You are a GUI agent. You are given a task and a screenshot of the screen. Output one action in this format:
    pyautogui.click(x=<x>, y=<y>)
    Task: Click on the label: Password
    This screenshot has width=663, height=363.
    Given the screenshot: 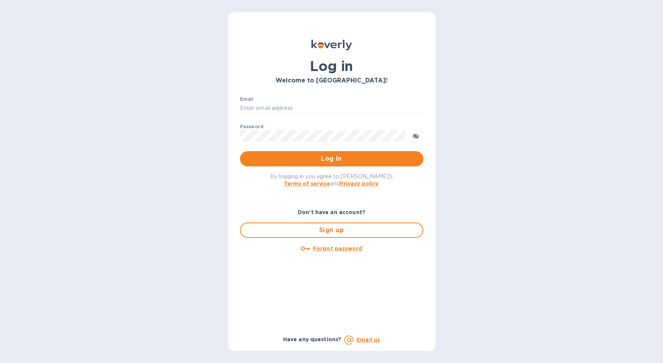 What is the action you would take?
    pyautogui.click(x=251, y=127)
    